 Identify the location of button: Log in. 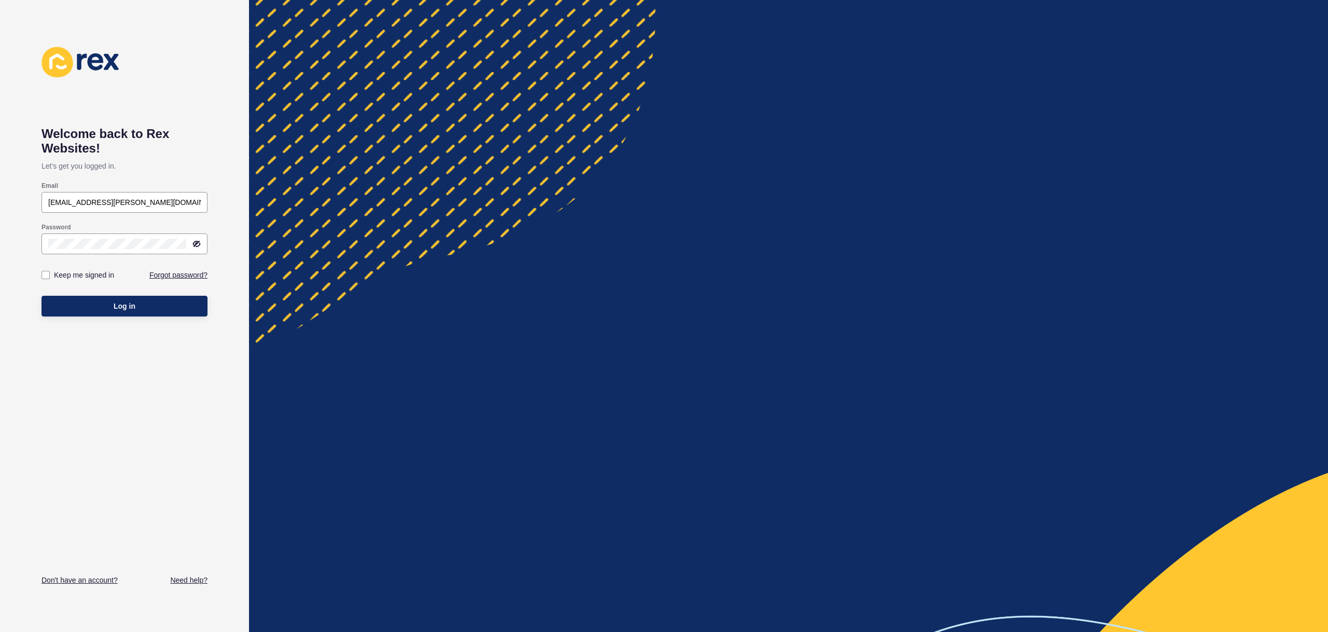
(124, 306).